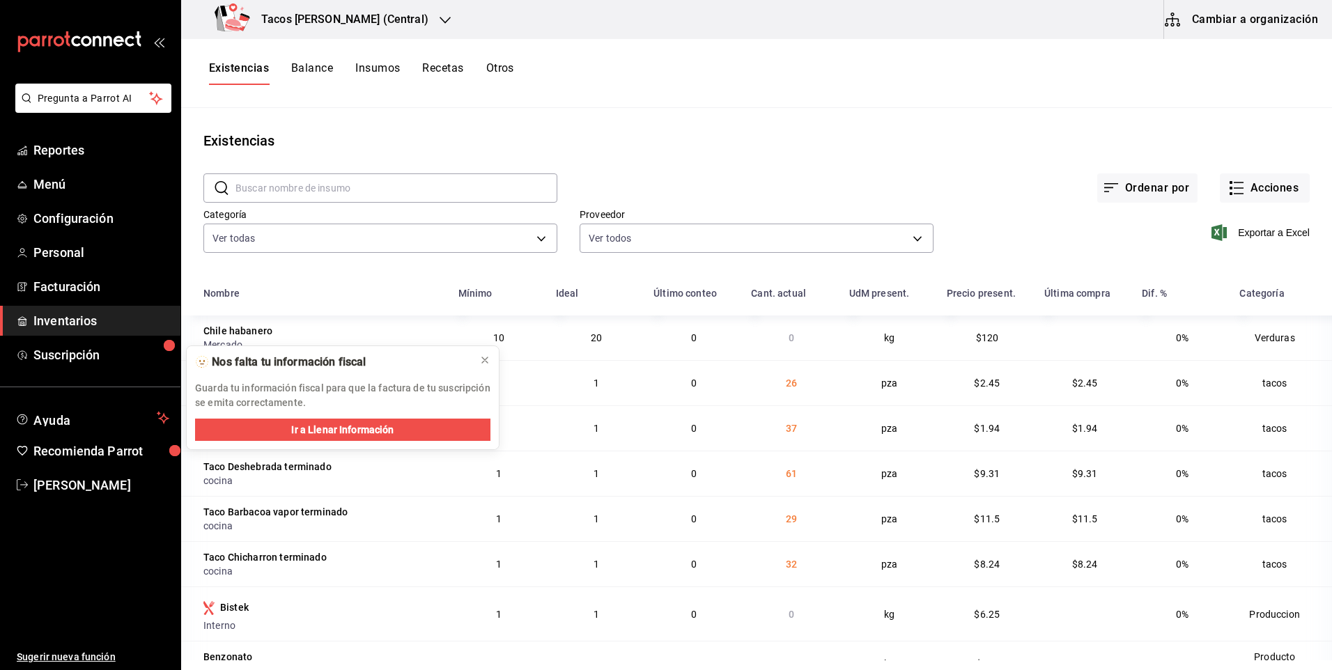 The width and height of the screenshot is (1332, 670). I want to click on button: Recetas, so click(442, 73).